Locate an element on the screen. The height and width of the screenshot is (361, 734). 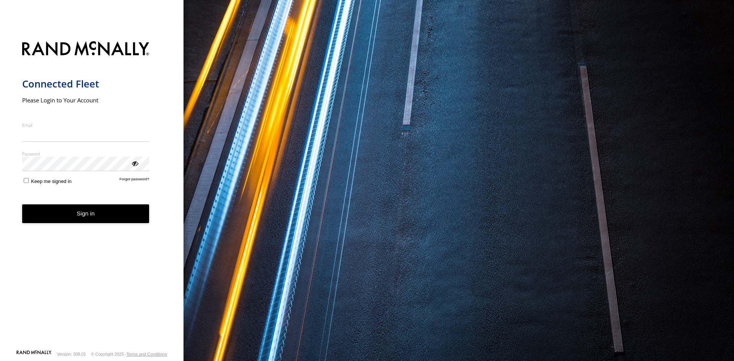
h1: Connected Fleet is located at coordinates (86, 84).